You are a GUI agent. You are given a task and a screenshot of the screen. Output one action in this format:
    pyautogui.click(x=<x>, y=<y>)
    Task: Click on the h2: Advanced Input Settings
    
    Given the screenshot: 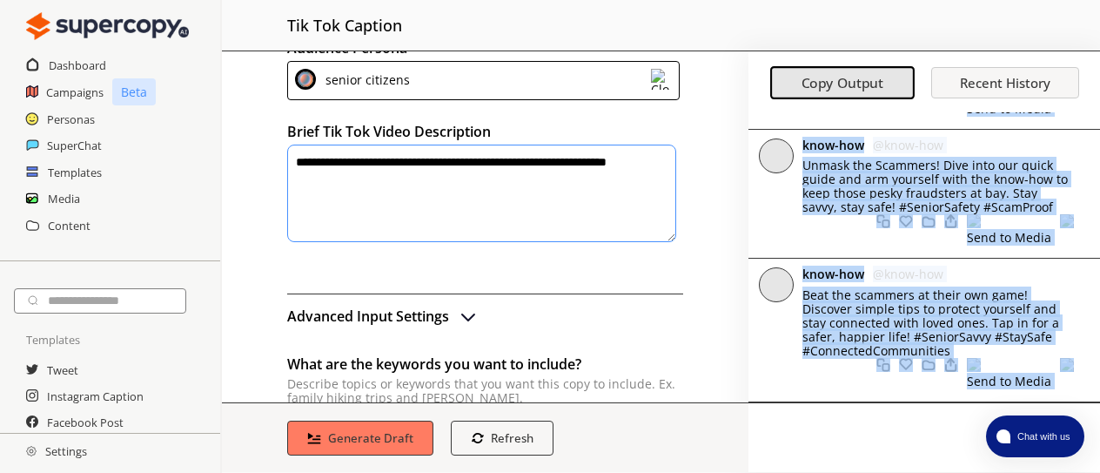 What is the action you would take?
    pyautogui.click(x=368, y=316)
    